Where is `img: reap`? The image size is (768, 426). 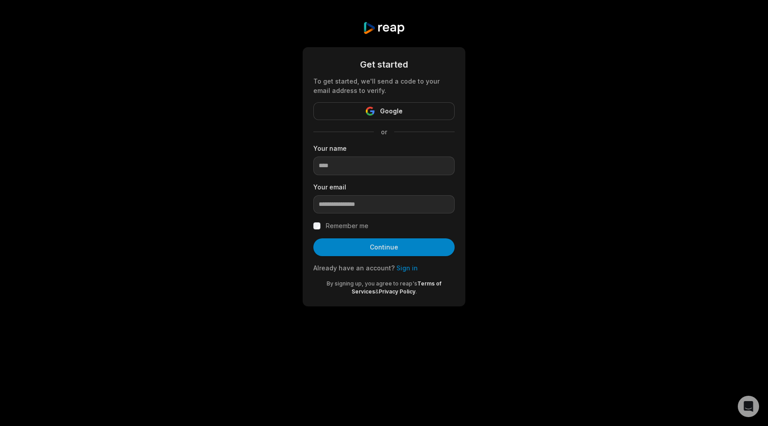
img: reap is located at coordinates (384, 28).